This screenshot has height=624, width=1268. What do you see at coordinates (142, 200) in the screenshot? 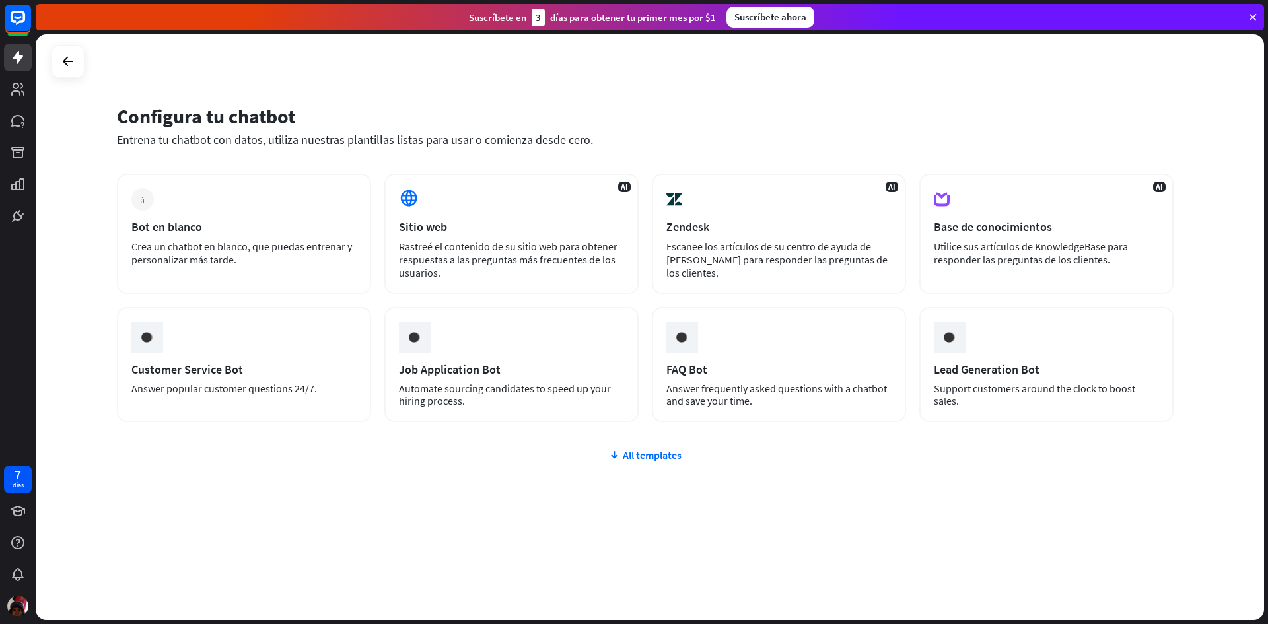
I see `font: más` at bounding box center [142, 200].